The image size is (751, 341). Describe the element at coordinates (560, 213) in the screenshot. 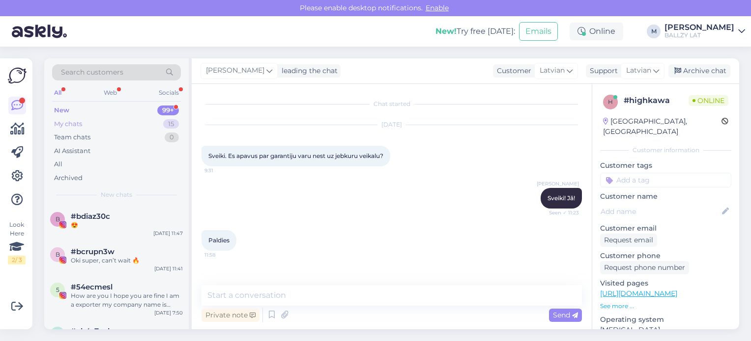

I see `span: Seen ✓ 11:23` at that location.